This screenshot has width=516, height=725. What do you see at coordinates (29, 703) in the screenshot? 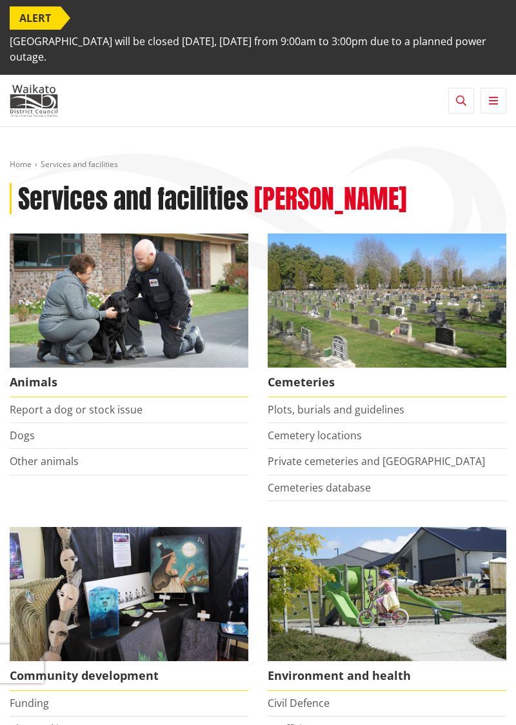
I see `a: Funding` at bounding box center [29, 703].